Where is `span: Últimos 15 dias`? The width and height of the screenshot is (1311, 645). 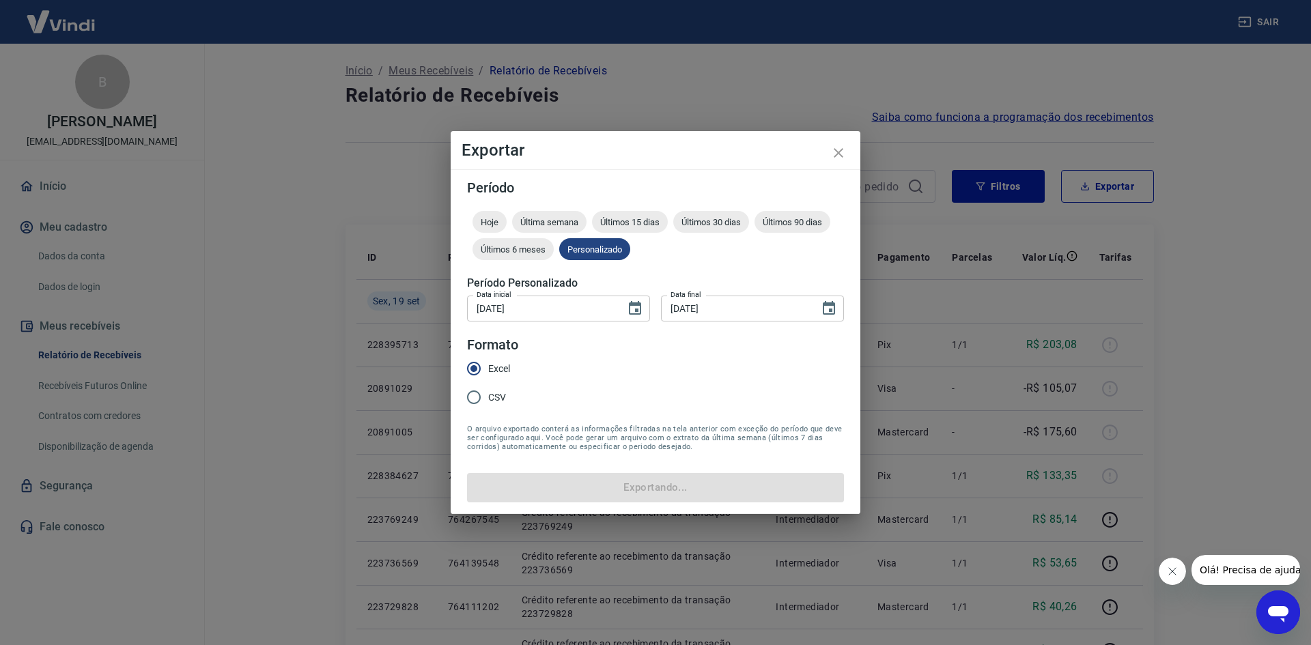 span: Últimos 15 dias is located at coordinates (630, 222).